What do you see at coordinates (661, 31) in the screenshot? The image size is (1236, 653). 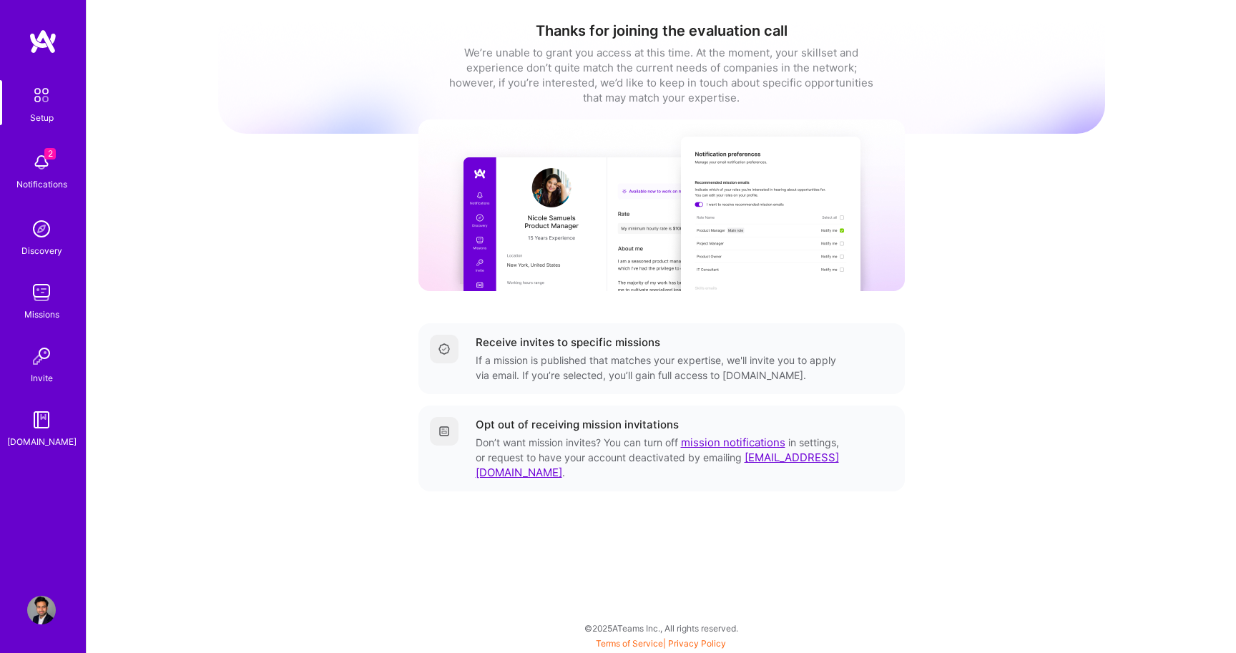 I see `h1: Thanks for joining the evaluation call` at bounding box center [661, 31].